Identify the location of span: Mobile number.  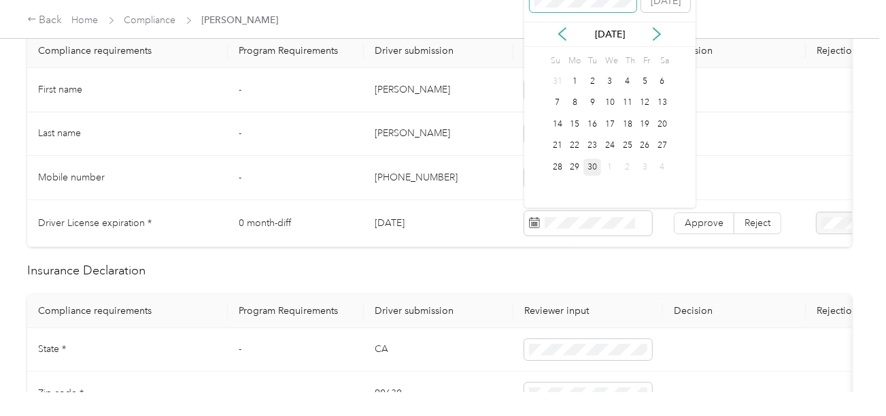
(71, 177).